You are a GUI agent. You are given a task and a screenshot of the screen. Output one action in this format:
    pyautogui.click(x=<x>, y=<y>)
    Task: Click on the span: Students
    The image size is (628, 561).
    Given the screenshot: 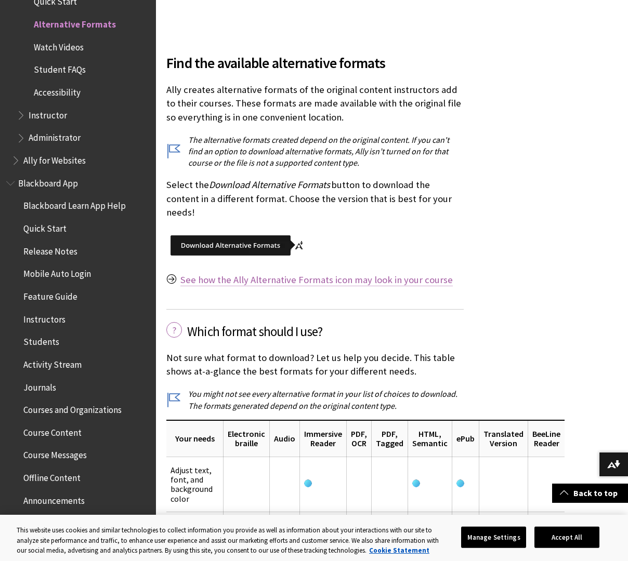 What is the action you would take?
    pyautogui.click(x=41, y=340)
    